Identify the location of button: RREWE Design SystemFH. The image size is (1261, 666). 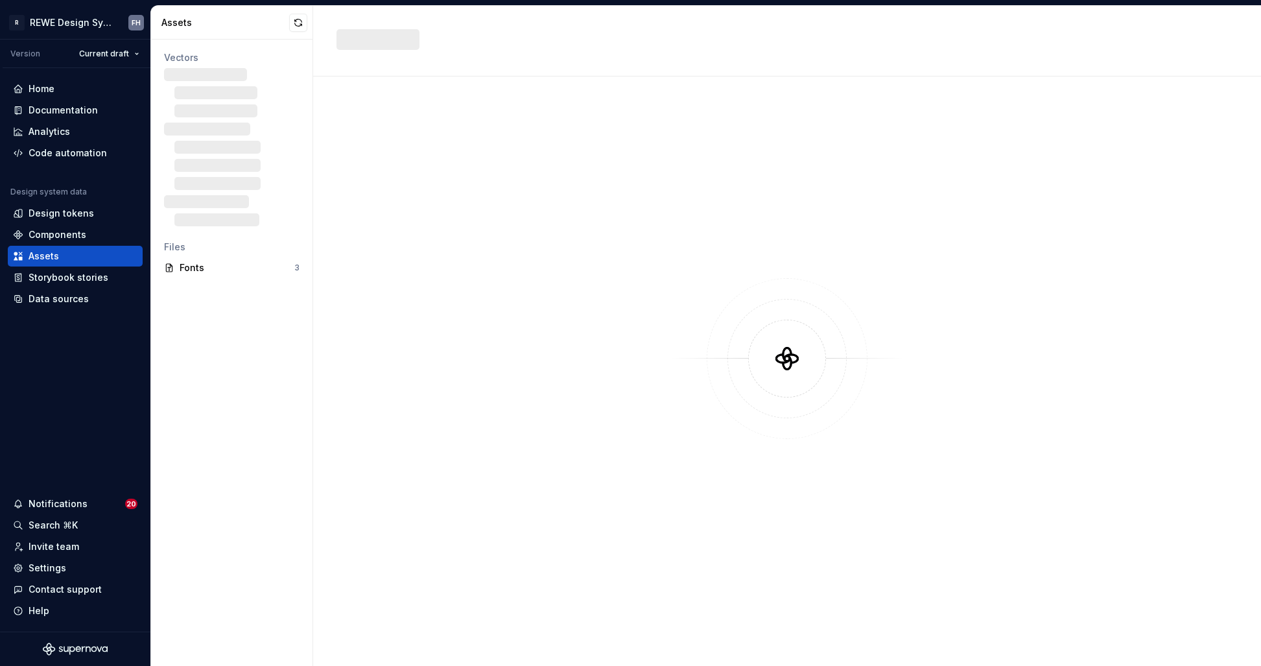
(75, 22).